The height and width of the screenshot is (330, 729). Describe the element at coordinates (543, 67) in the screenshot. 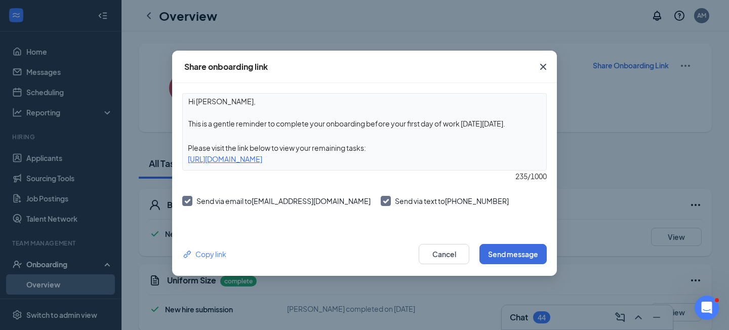

I see `svg: Cross` at that location.